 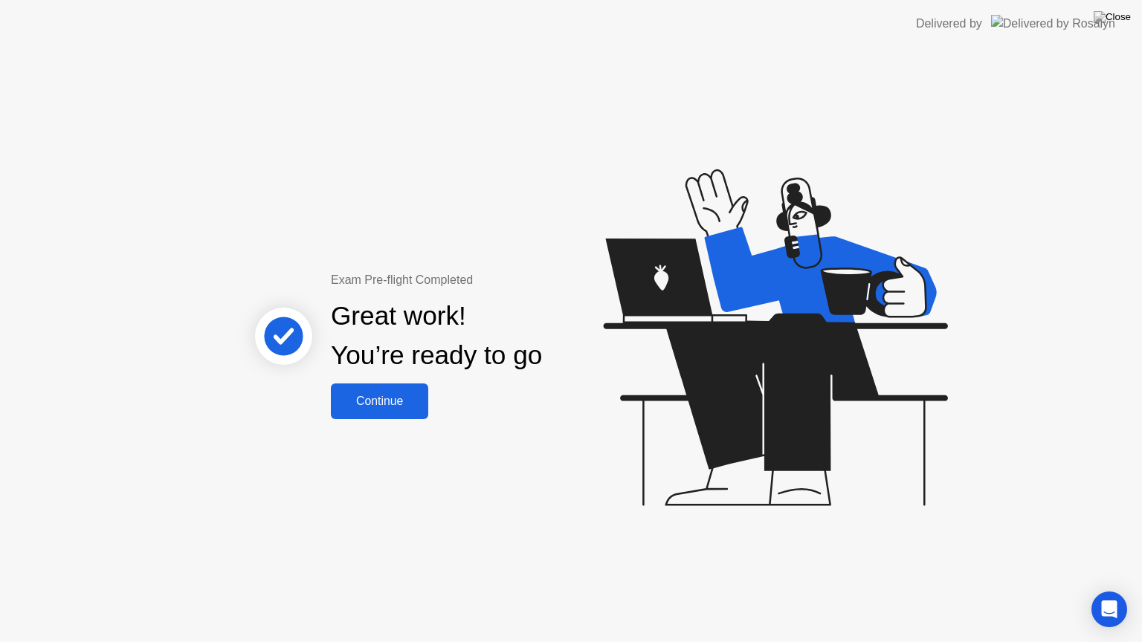 I want to click on button: Continue, so click(x=379, y=402).